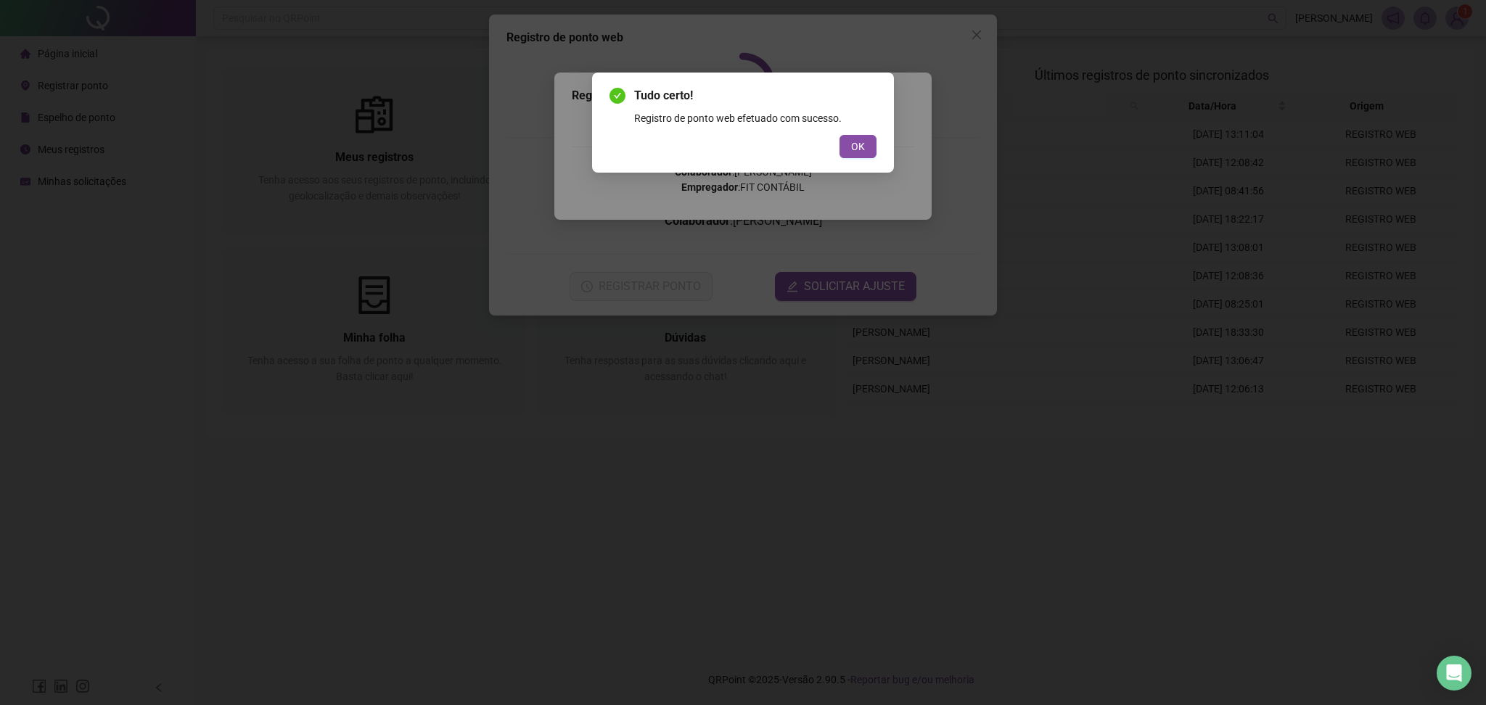 The height and width of the screenshot is (705, 1486). Describe the element at coordinates (756, 118) in the screenshot. I see `div: Registro de ponto web efetuado com sucesso.` at that location.